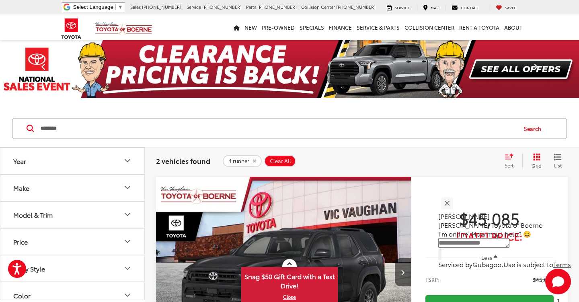 The image size is (579, 302). What do you see at coordinates (73, 215) in the screenshot?
I see `button: Model & TrimModel & Trim` at bounding box center [73, 215].